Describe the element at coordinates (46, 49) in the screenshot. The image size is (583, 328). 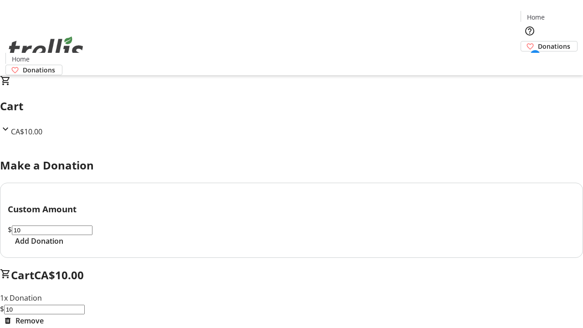
I see `img: Orient E2E Organization pI0MvkENdL's Logo` at that location.